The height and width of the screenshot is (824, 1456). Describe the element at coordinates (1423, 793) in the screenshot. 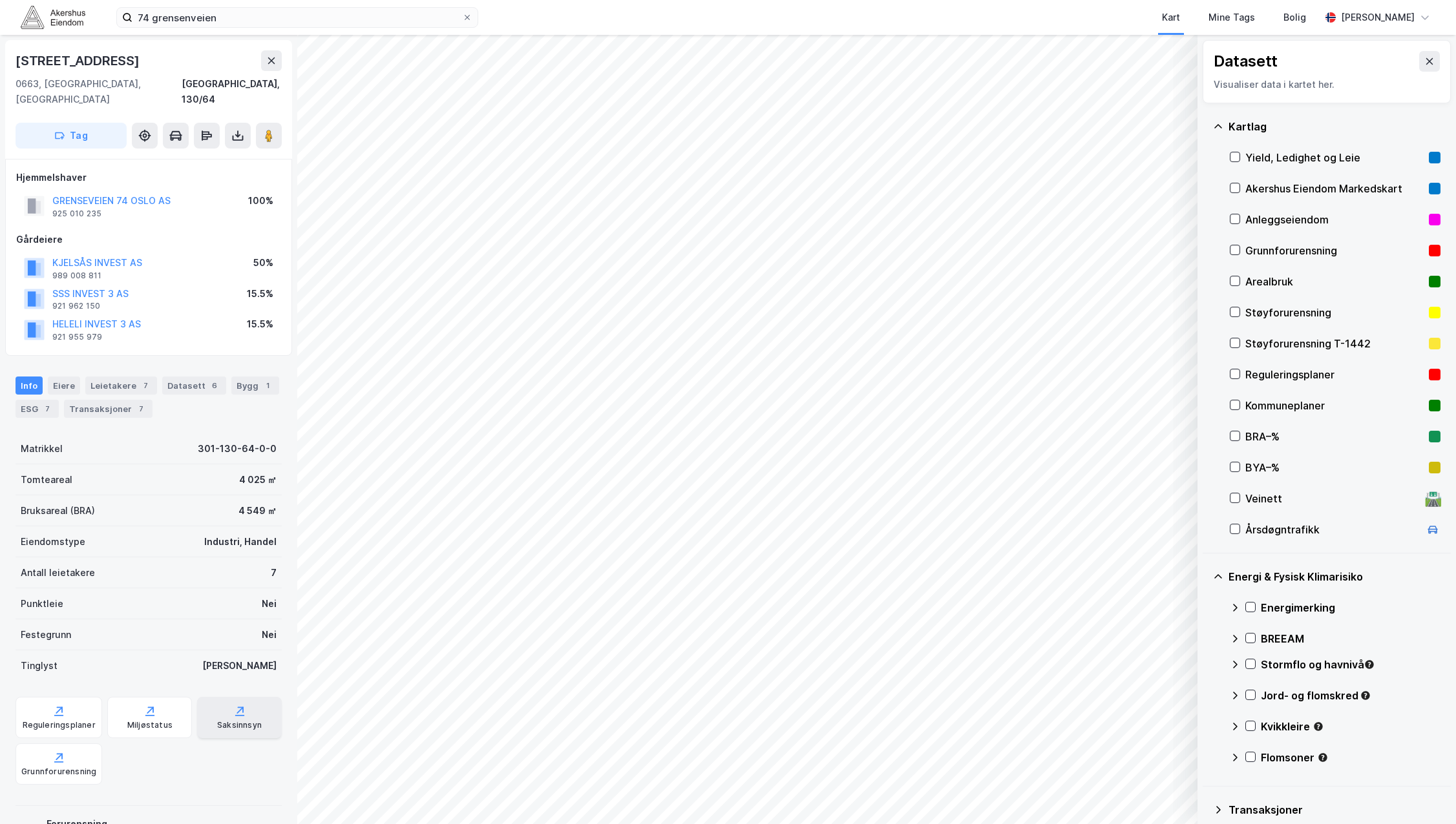

I see `div: Kontrollprogram for chat` at that location.